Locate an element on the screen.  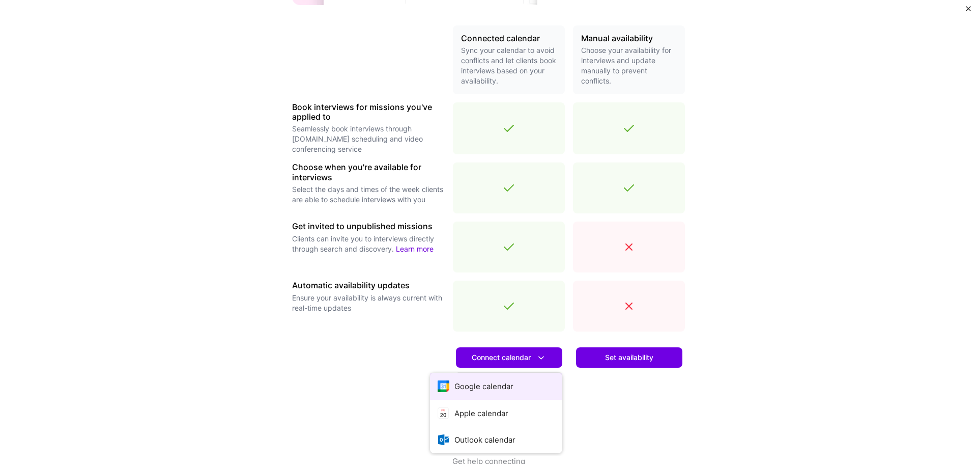
h3: Book interviews for missions you've applied to is located at coordinates (369, 112).